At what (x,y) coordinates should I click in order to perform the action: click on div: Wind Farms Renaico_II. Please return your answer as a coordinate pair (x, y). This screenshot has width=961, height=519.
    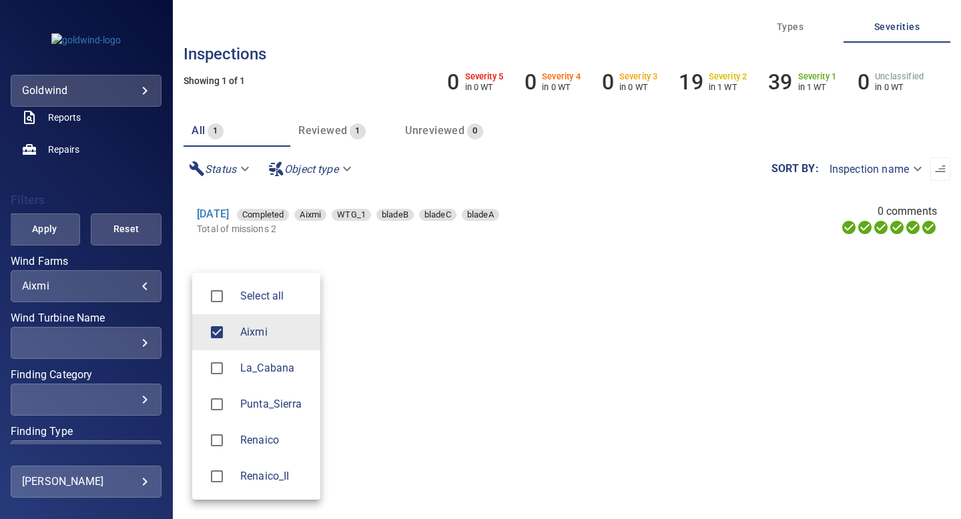
    Looking at the image, I should click on (275, 476).